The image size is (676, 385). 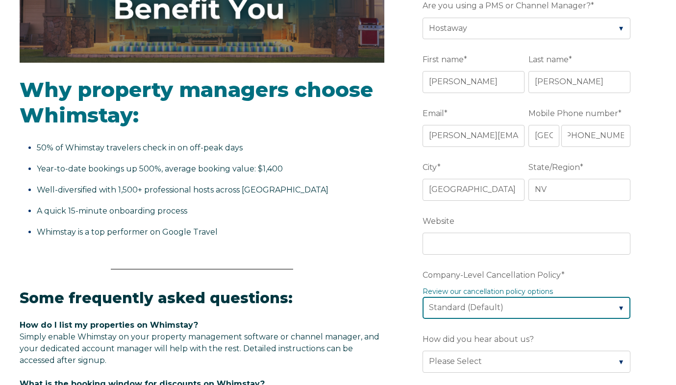 I want to click on span: Whimstay is a top performer on Google Travel, so click(x=127, y=232).